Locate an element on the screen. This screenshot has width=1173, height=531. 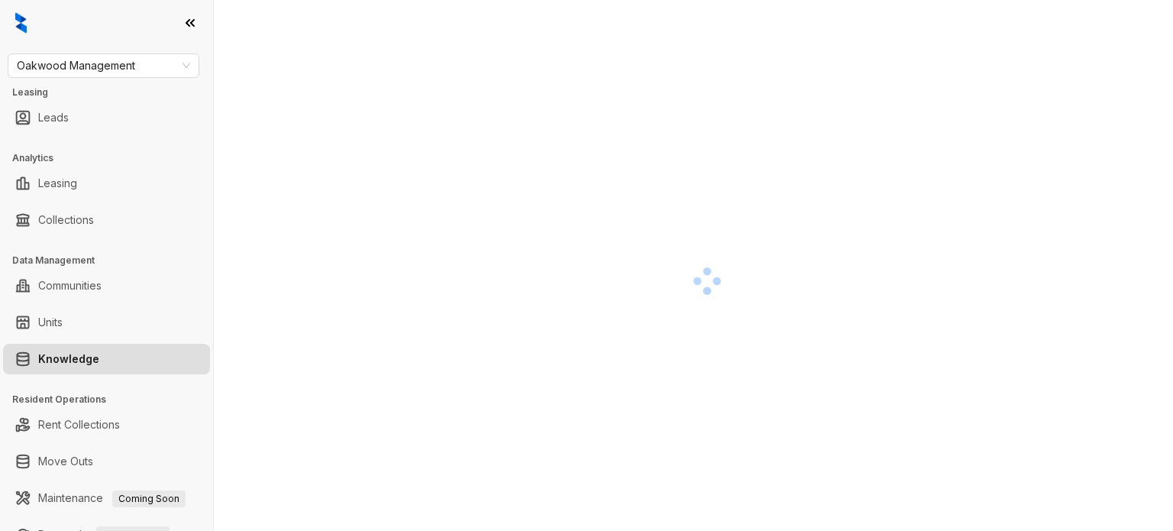
a: Knowledge is located at coordinates (69, 359).